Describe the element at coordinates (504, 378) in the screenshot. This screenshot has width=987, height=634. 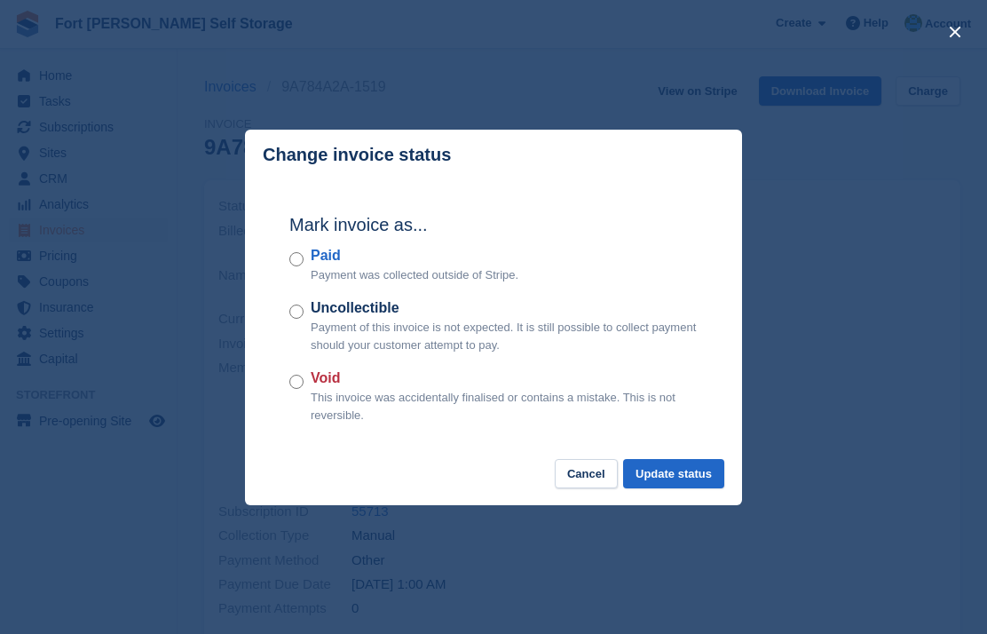
I see `label: Void` at that location.